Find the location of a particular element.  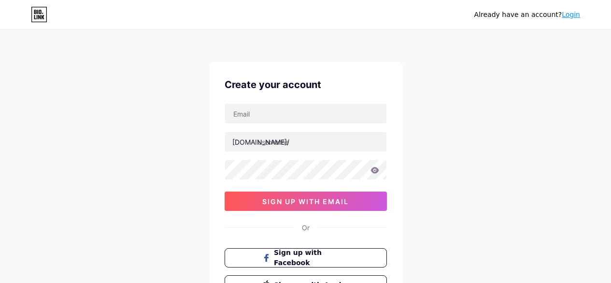

a: Sign up with Facebook is located at coordinates (306, 257).